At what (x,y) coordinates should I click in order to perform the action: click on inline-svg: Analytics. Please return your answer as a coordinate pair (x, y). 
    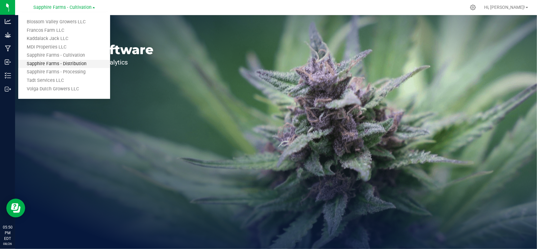
    Looking at the image, I should click on (8, 21).